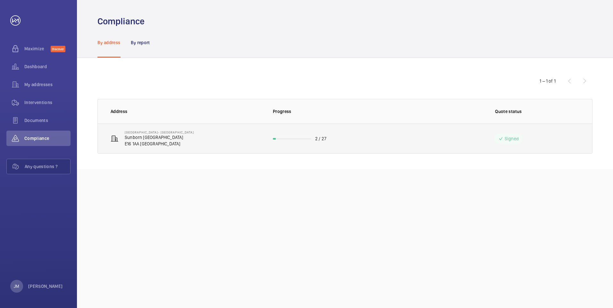 This screenshot has height=308, width=613. What do you see at coordinates (47, 121) in the screenshot?
I see `span: Documents` at bounding box center [47, 121].